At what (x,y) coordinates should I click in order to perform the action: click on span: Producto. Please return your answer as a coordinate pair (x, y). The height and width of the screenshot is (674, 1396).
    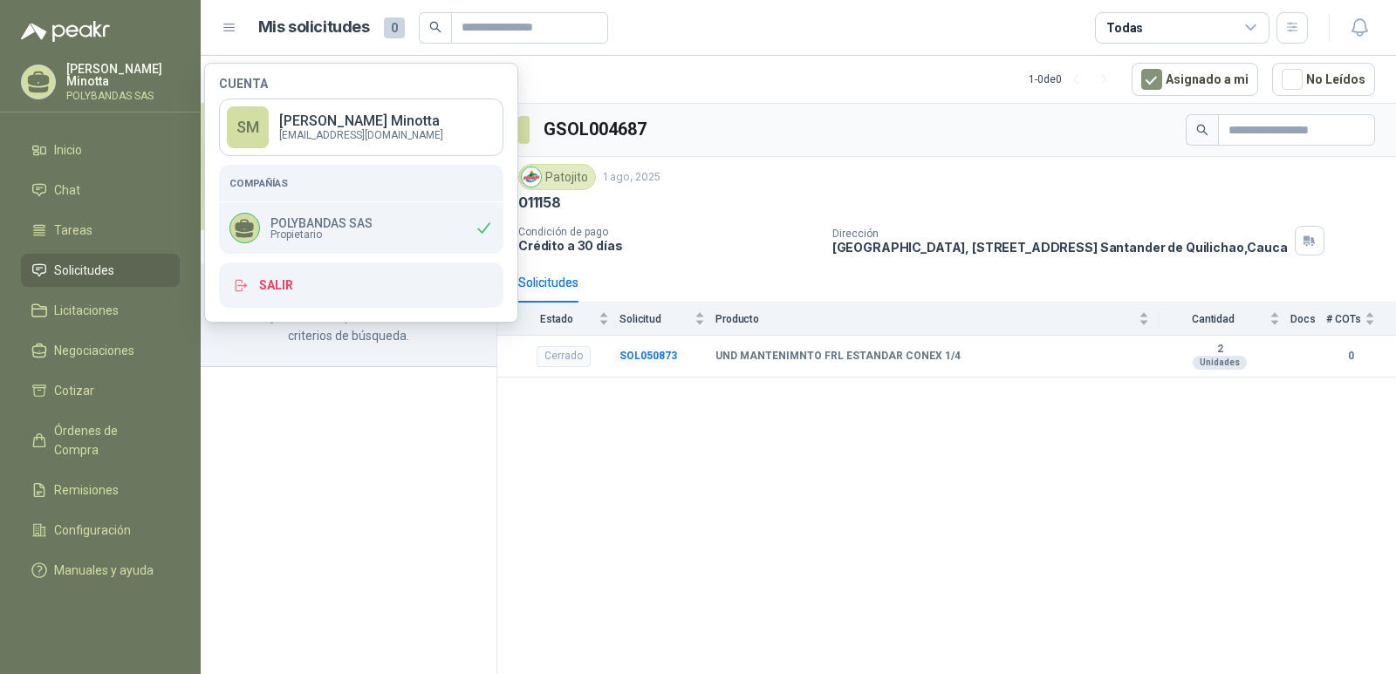
    Looking at the image, I should click on (925, 319).